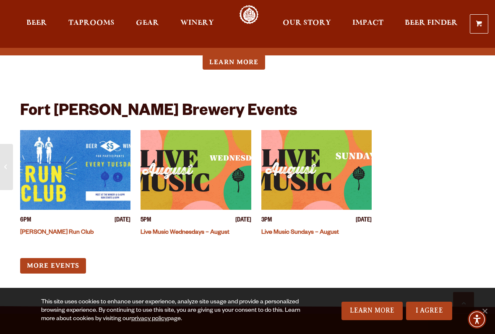 The width and height of the screenshot is (495, 334). I want to click on a: Live Music Sundays – August, so click(300, 233).